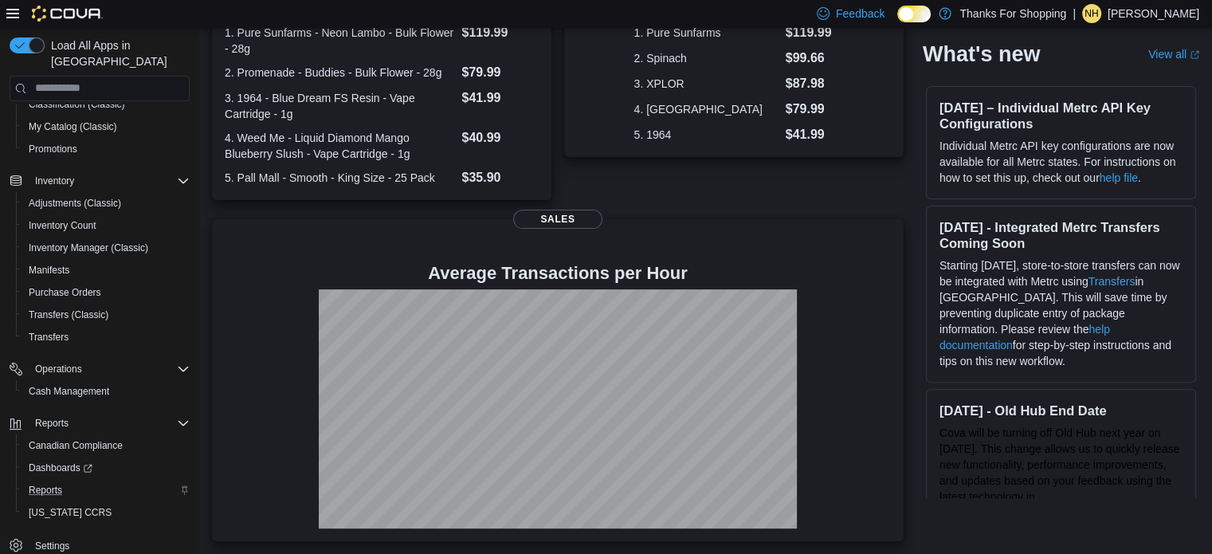  What do you see at coordinates (339, 73) in the screenshot?
I see `dt: 2. Promenade - Buddies - Bulk Flower - 28g` at bounding box center [339, 73].